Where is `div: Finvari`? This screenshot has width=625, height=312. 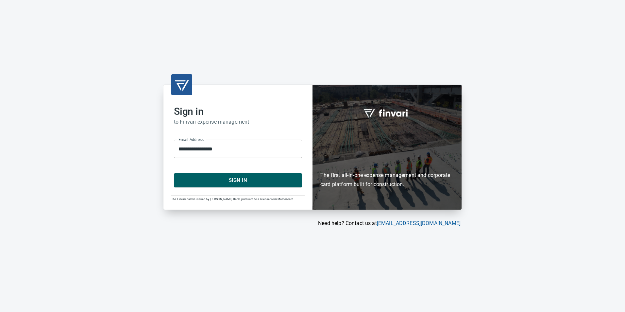 div: Finvari is located at coordinates (387, 147).